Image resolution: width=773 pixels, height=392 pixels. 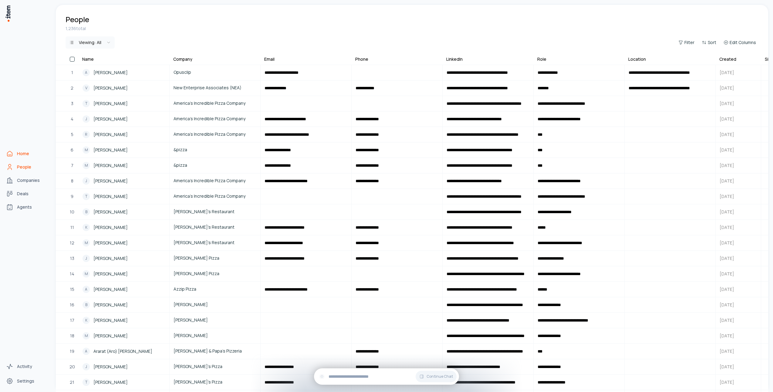 What do you see at coordinates (689, 42) in the screenshot?
I see `span: Filter` at bounding box center [689, 42].